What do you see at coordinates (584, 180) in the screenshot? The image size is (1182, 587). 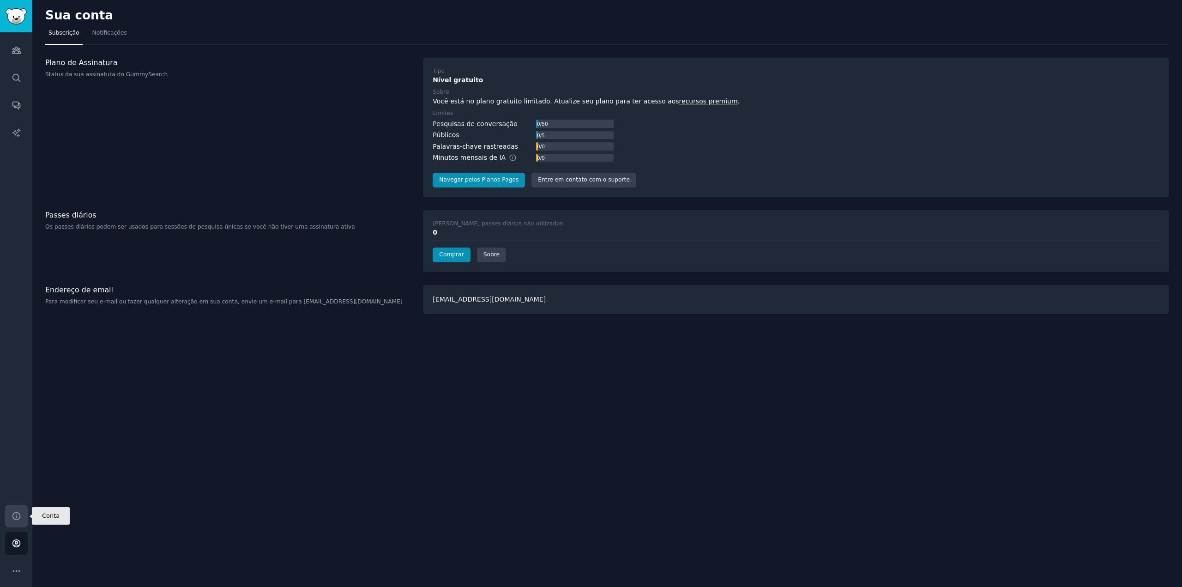 I see `a: Entre em contato com o suporte` at bounding box center [584, 180].